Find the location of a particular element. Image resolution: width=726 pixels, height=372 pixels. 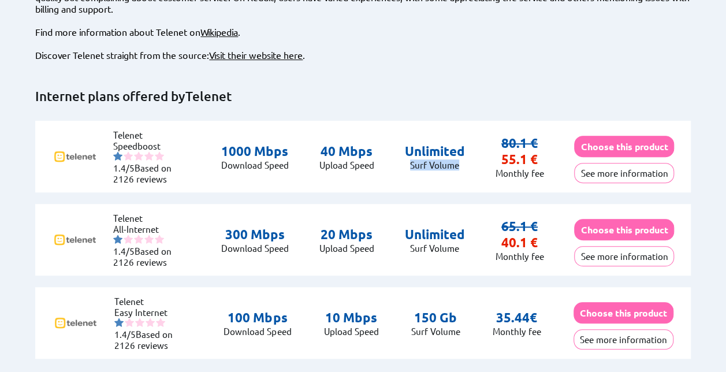

p: 10 Mbps is located at coordinates (350, 317).